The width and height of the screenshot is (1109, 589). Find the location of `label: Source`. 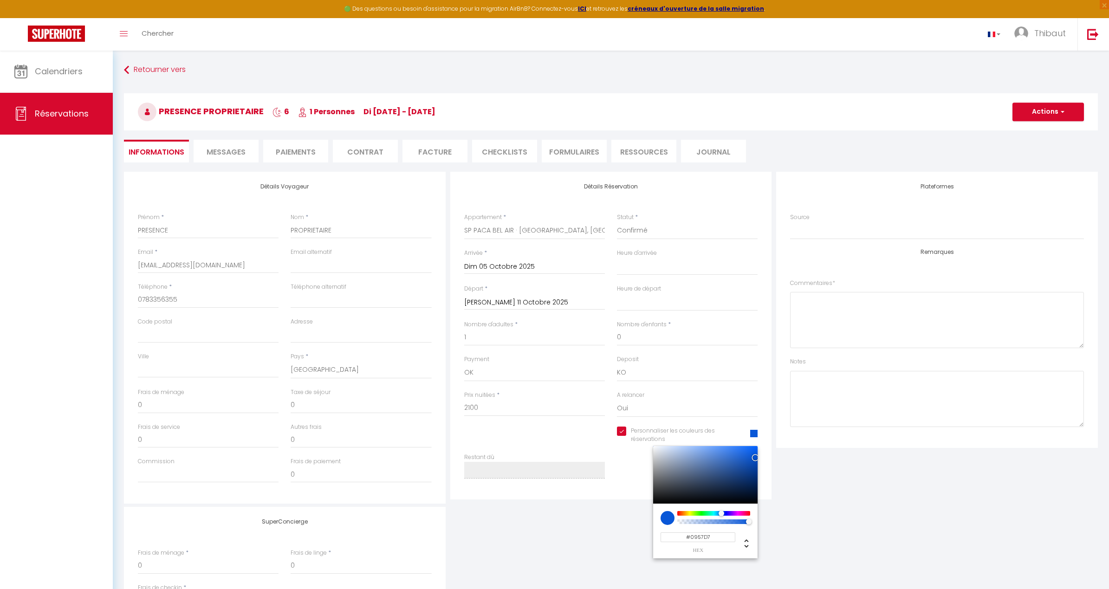

label: Source is located at coordinates (800, 217).